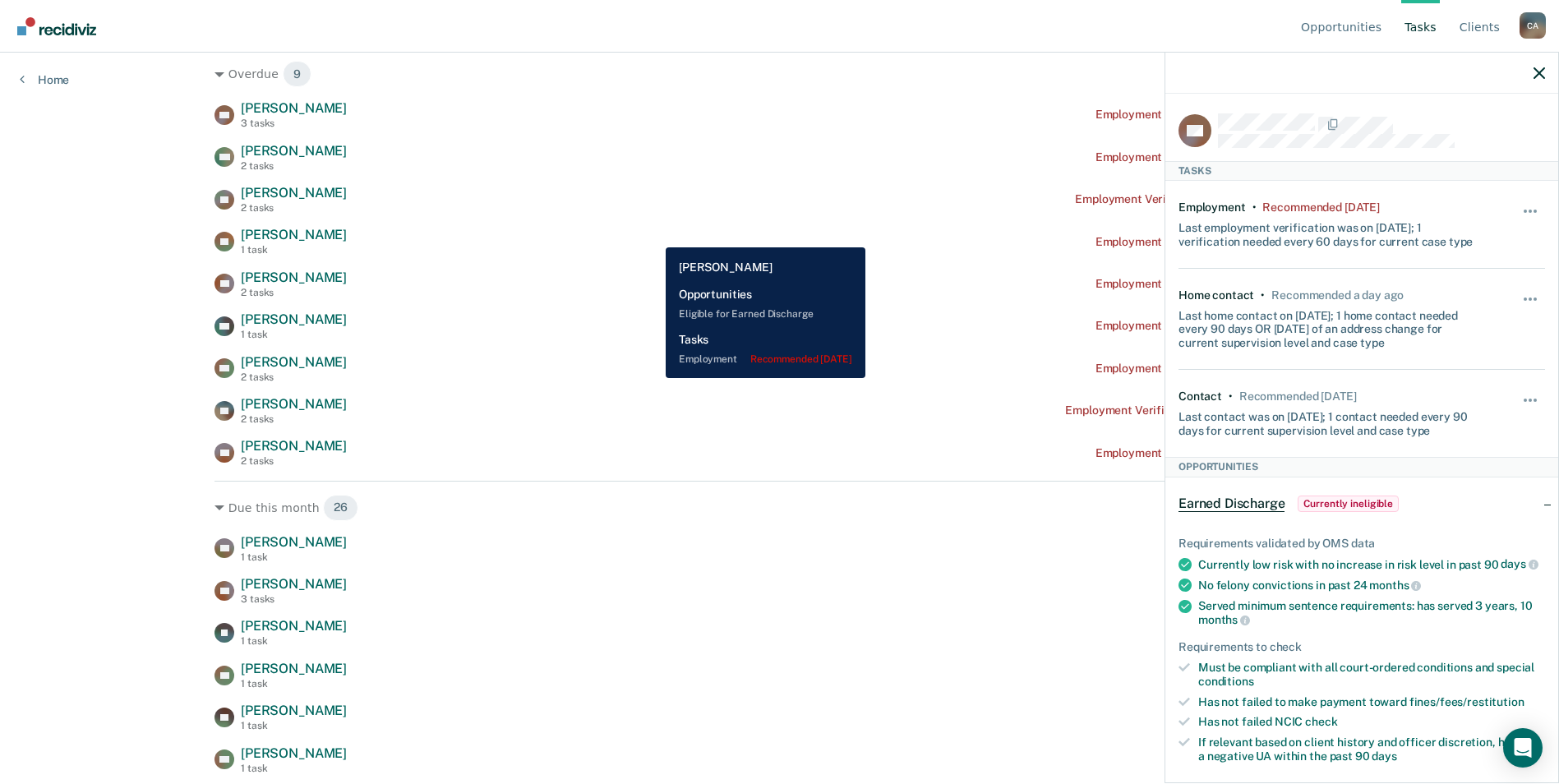  I want to click on div: C A, so click(1533, 25).